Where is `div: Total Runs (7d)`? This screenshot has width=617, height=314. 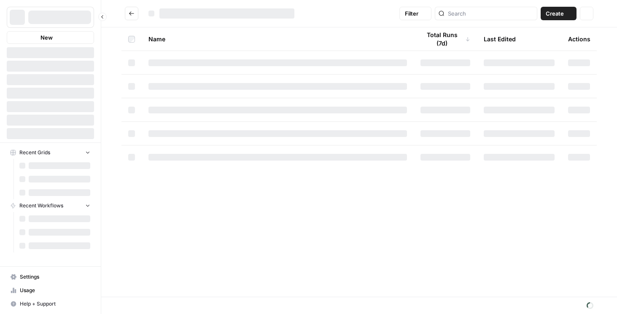 div: Total Runs (7d) is located at coordinates (445, 39).